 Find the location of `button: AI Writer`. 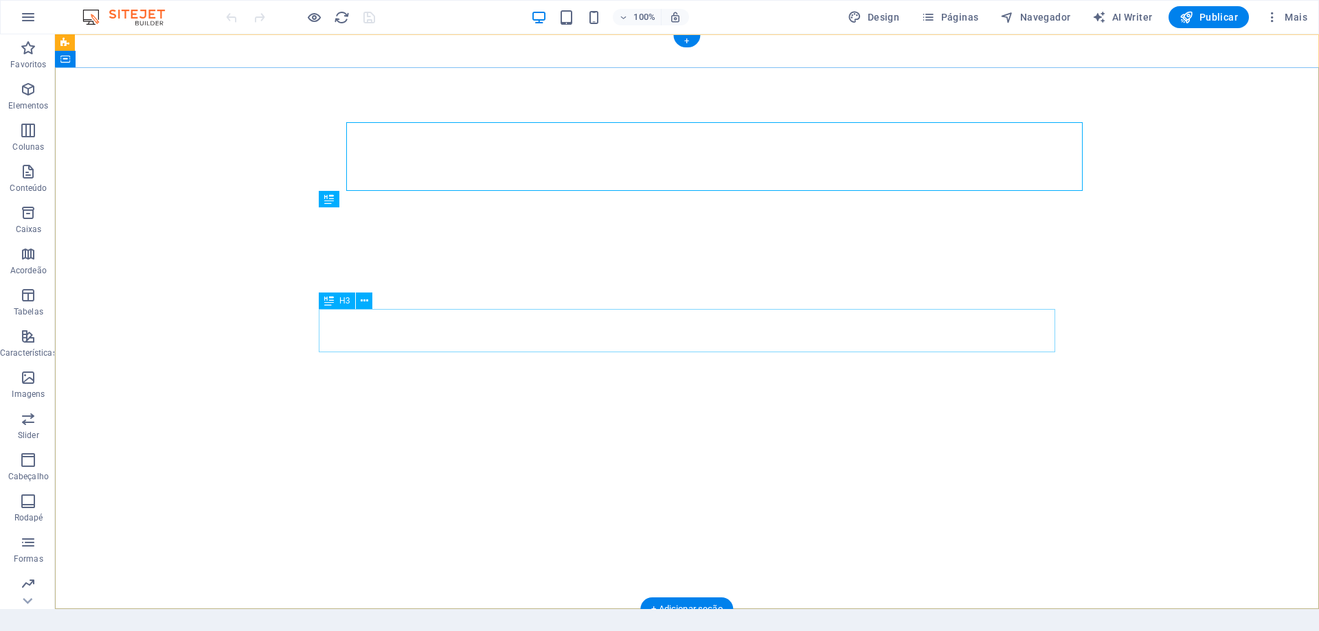

button: AI Writer is located at coordinates (1122, 17).